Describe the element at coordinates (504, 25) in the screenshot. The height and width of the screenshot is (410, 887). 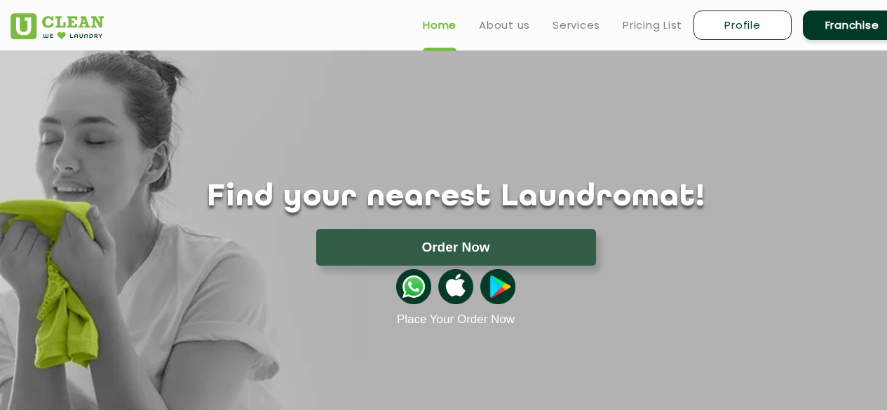
I see `a: About us` at that location.